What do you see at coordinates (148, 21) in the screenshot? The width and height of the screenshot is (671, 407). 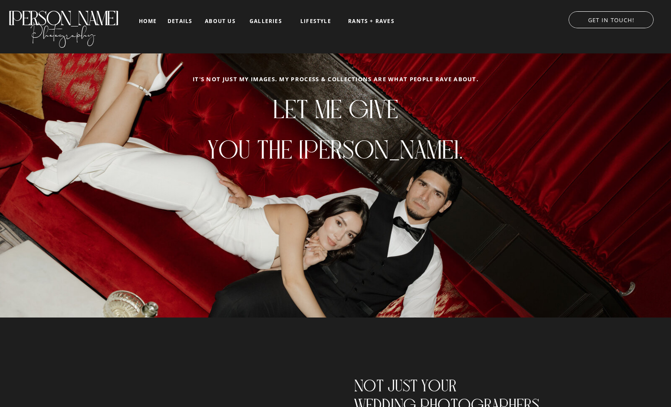 I see `nav: home` at bounding box center [148, 21].